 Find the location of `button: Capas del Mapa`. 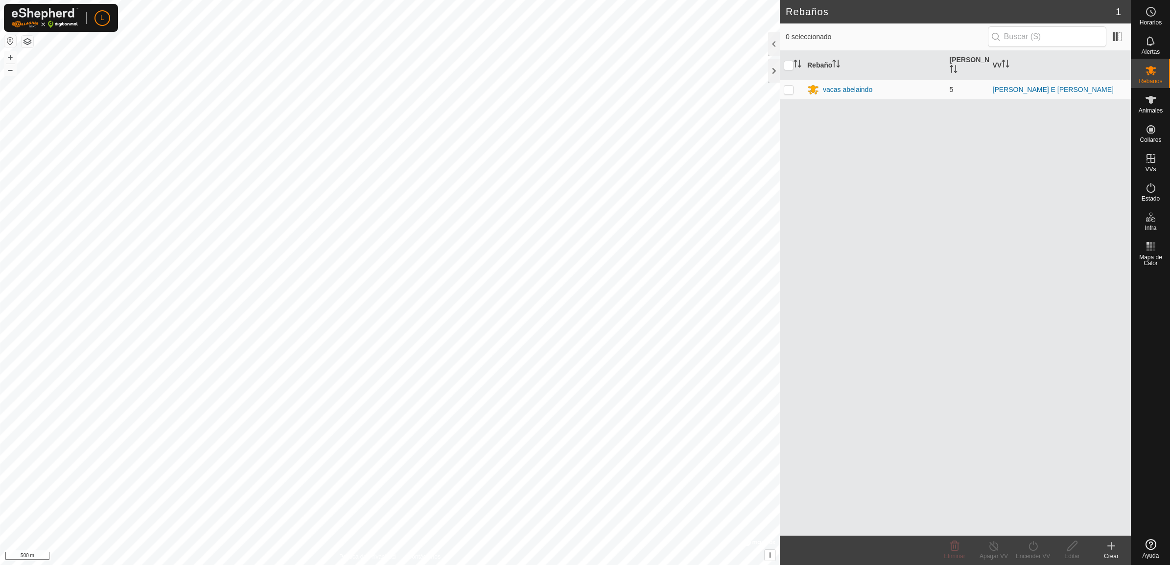

button: Capas del Mapa is located at coordinates (27, 42).